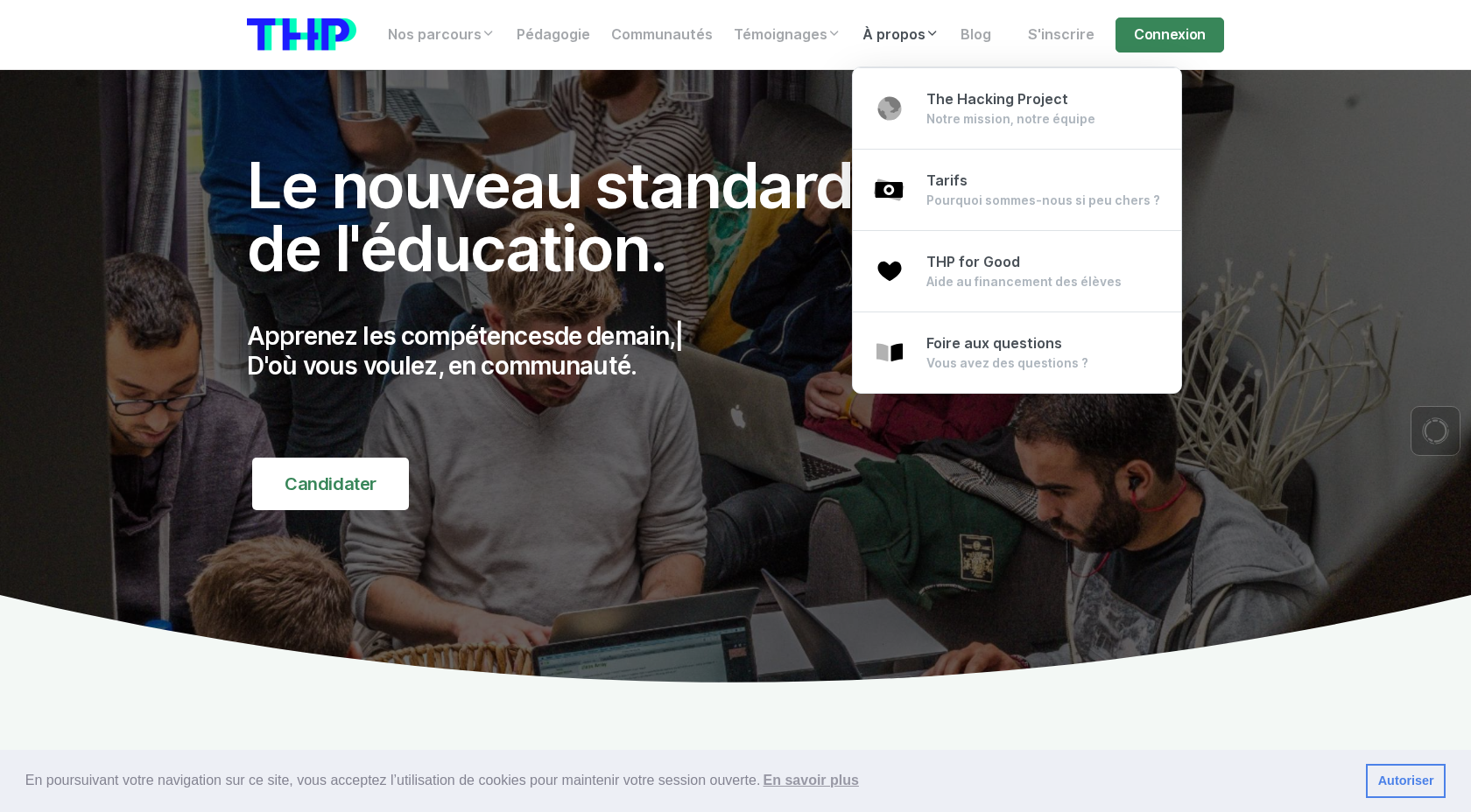 The height and width of the screenshot is (812, 1471). Describe the element at coordinates (890, 190) in the screenshot. I see `img: money-9ea4723cc1eb9d308b63524c92a724aa.svg` at that location.